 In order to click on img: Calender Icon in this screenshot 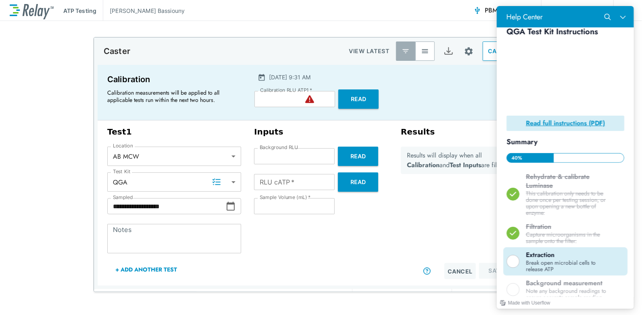, I will do `click(262, 77)`.